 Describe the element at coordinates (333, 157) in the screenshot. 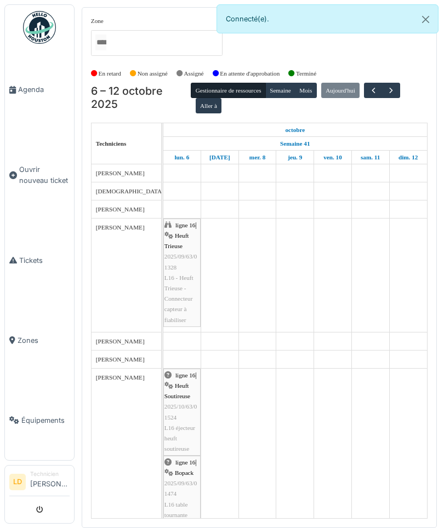

I see `a: 10 octobre 2025` at that location.